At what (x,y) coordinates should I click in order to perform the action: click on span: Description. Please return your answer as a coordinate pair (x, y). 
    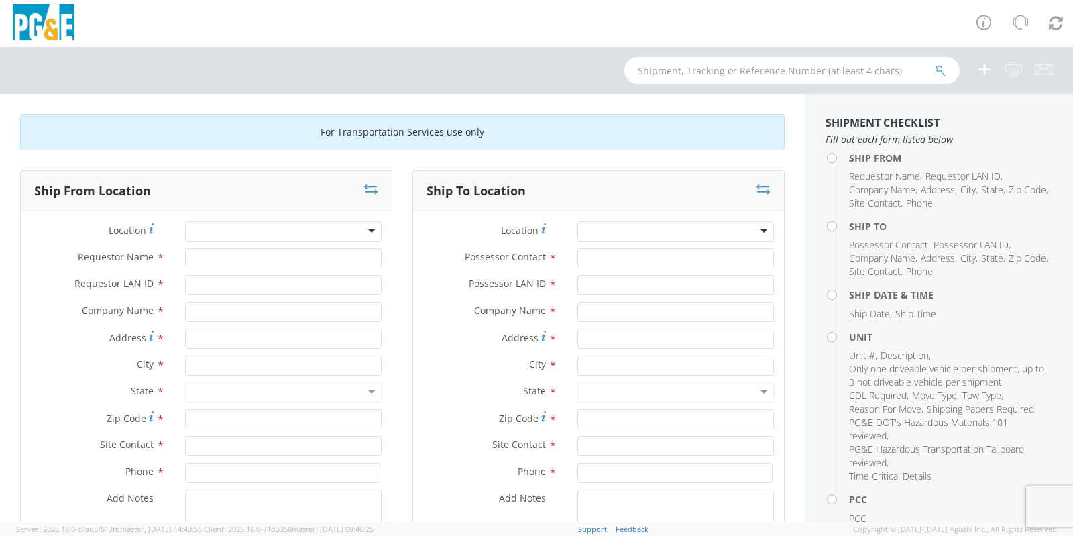
    Looking at the image, I should click on (905, 355).